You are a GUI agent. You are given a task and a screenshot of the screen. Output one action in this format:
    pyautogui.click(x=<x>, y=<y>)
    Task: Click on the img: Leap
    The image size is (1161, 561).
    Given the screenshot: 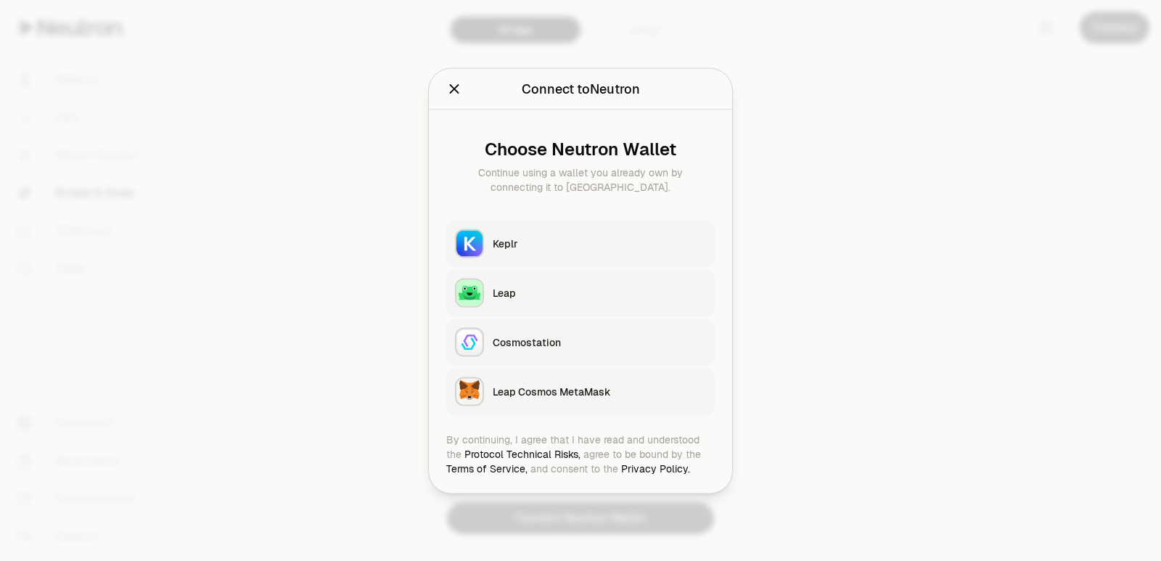 What is the action you would take?
    pyautogui.click(x=469, y=292)
    